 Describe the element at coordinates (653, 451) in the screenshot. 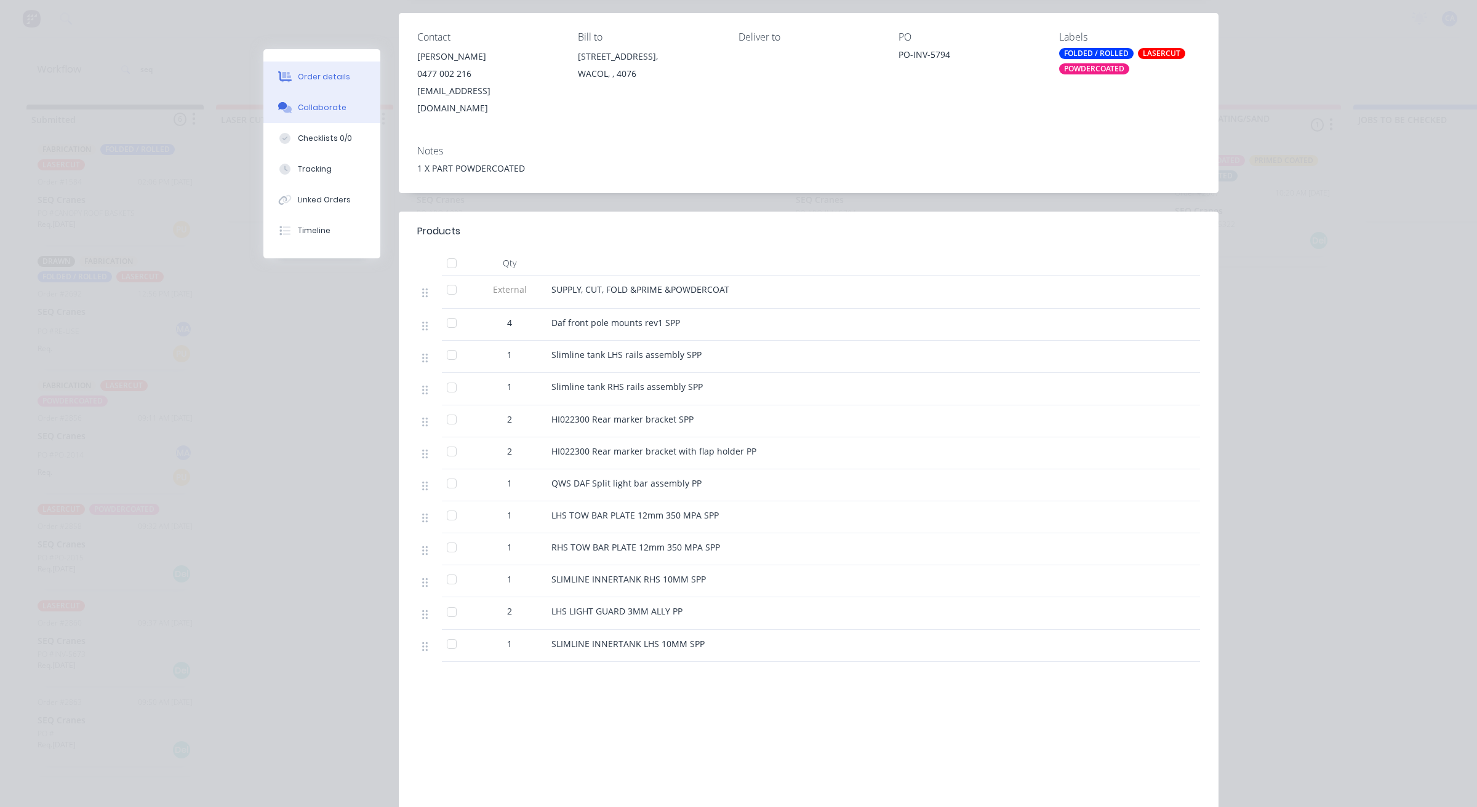

I see `span: HI022300 Rear marker bracket with flap holder PP` at that location.